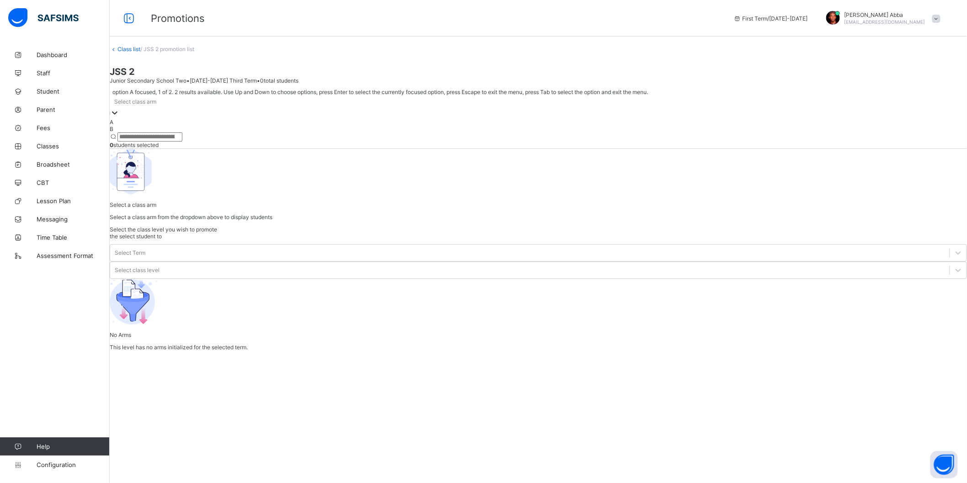 Image resolution: width=967 pixels, height=483 pixels. What do you see at coordinates (135, 102) in the screenshot?
I see `div: Select class arm` at bounding box center [135, 102].